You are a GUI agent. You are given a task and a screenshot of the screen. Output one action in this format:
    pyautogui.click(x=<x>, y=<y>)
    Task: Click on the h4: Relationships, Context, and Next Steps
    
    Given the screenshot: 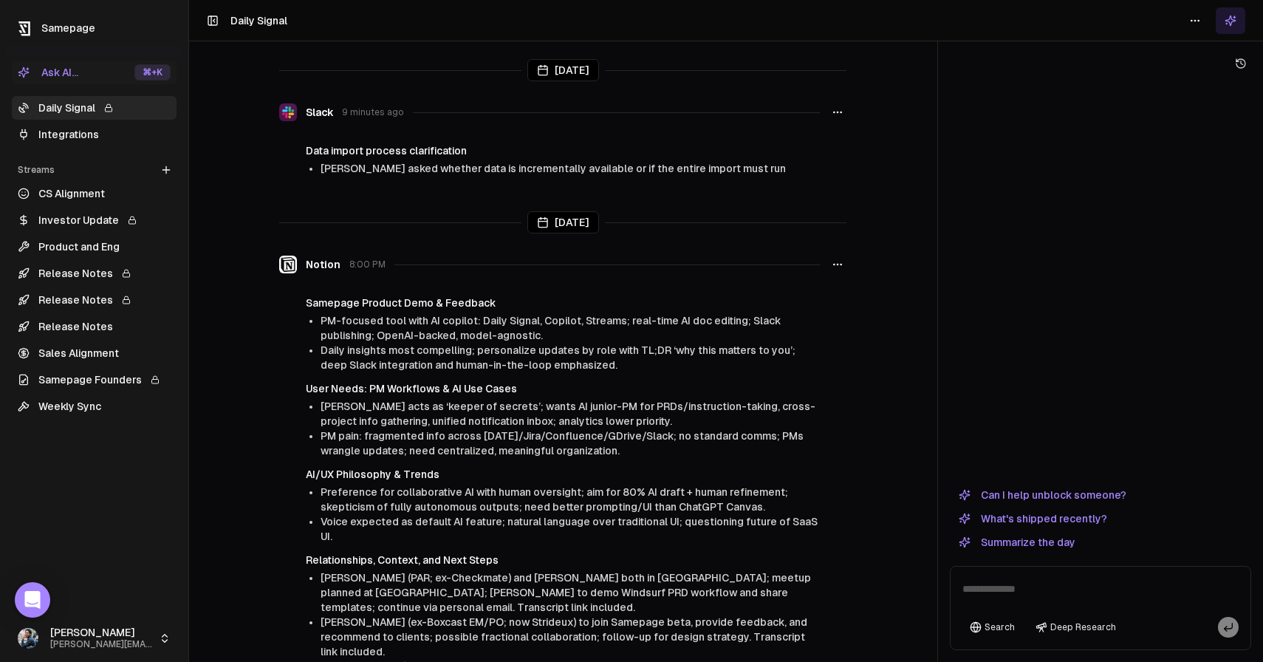 What is the action you would take?
    pyautogui.click(x=563, y=560)
    